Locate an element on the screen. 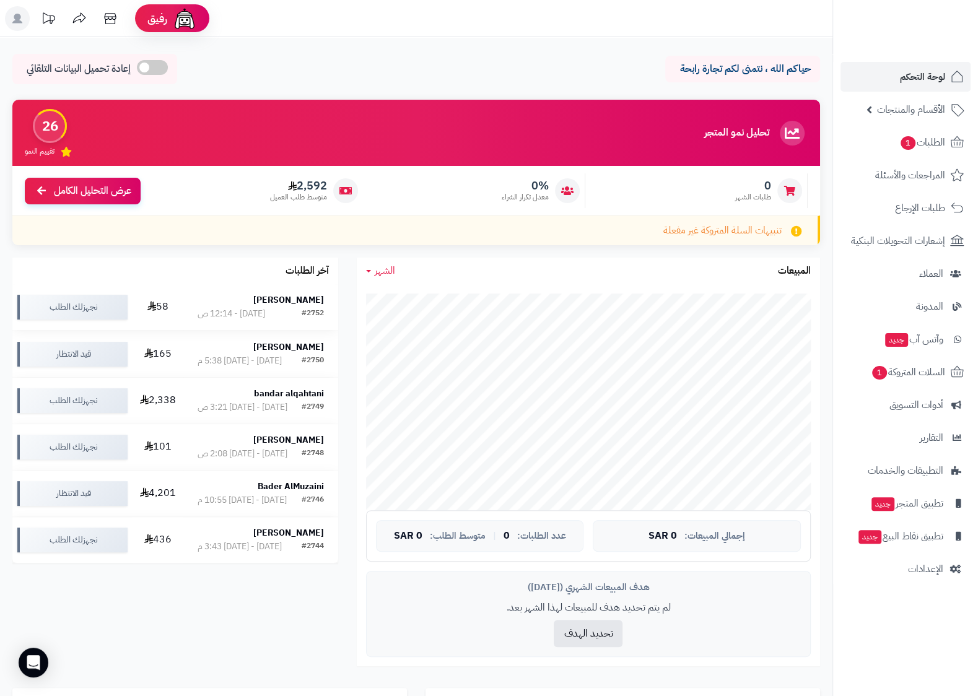  span: رفيق is located at coordinates (157, 19).